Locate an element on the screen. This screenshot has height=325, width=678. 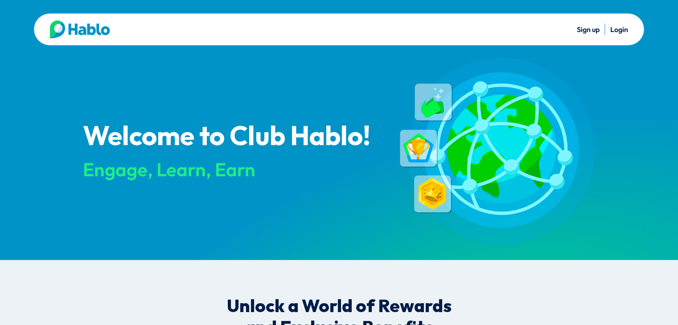
a: Login is located at coordinates (619, 29).